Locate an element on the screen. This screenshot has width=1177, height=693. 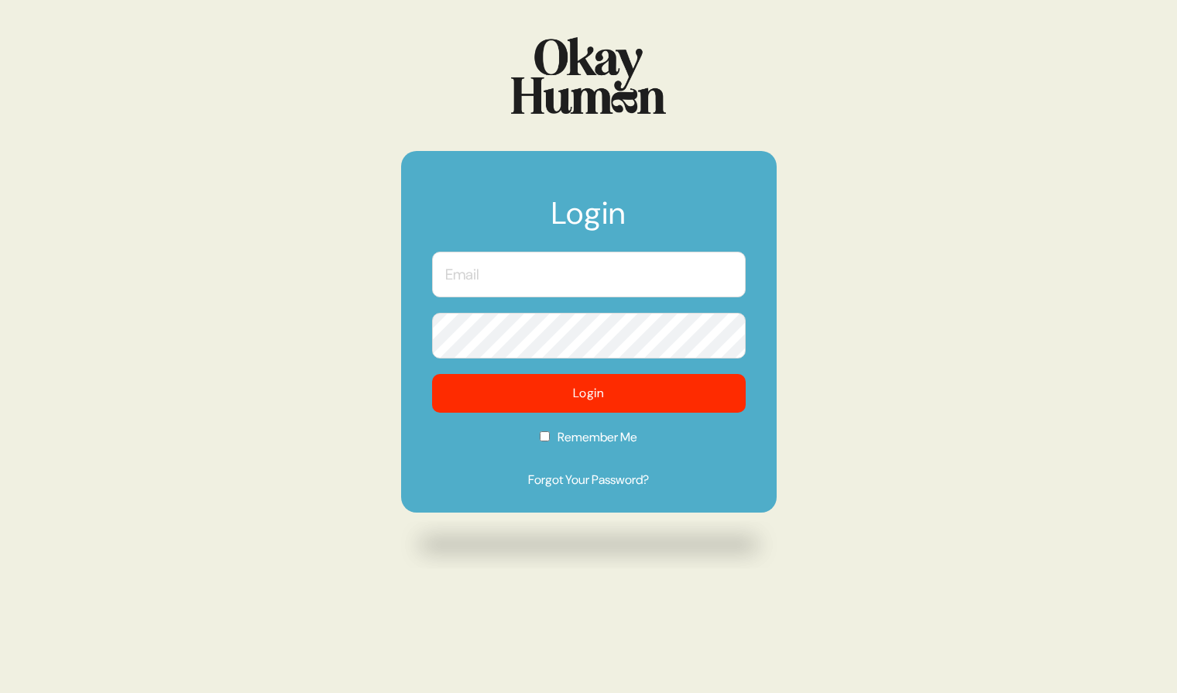
button: Login is located at coordinates (589, 393).